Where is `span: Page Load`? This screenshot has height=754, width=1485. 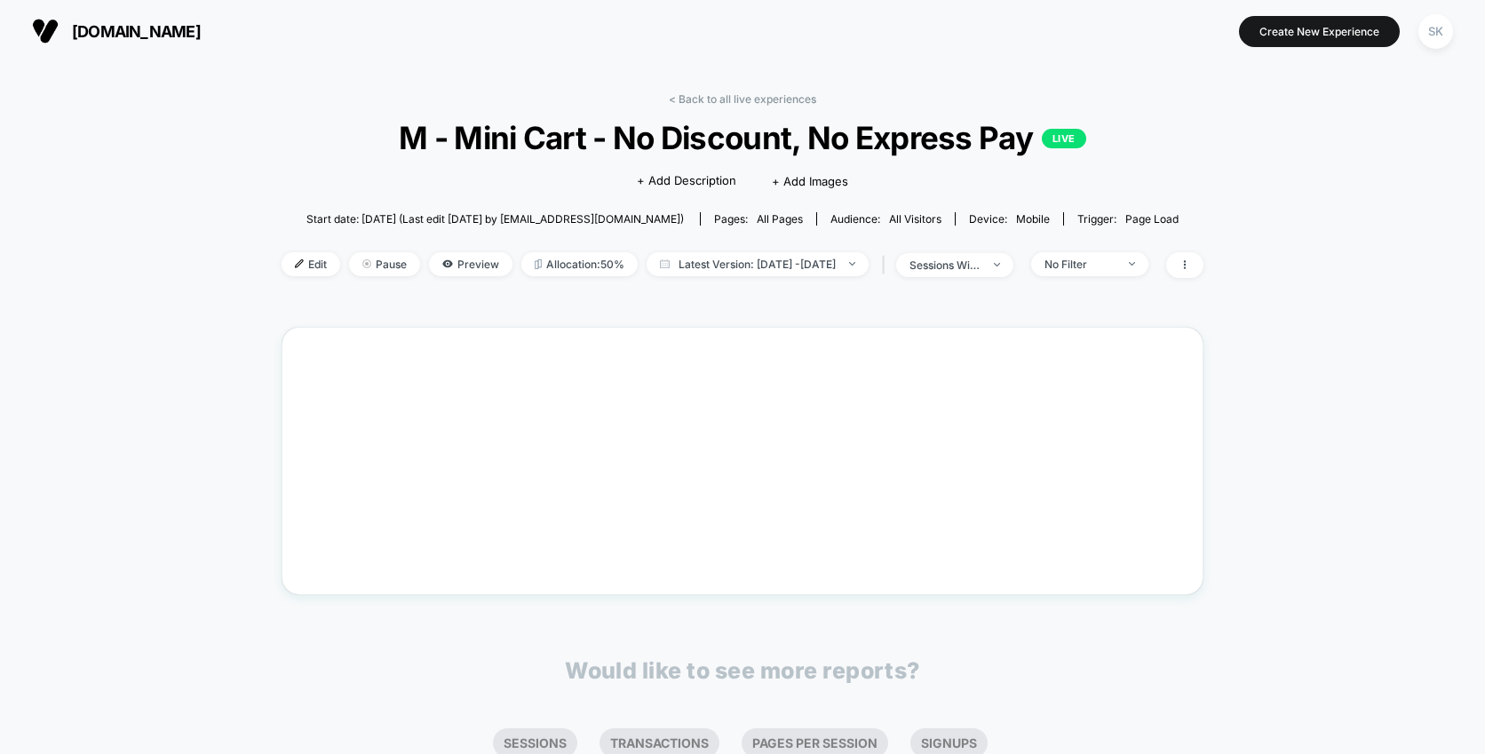 span: Page Load is located at coordinates (1152, 219).